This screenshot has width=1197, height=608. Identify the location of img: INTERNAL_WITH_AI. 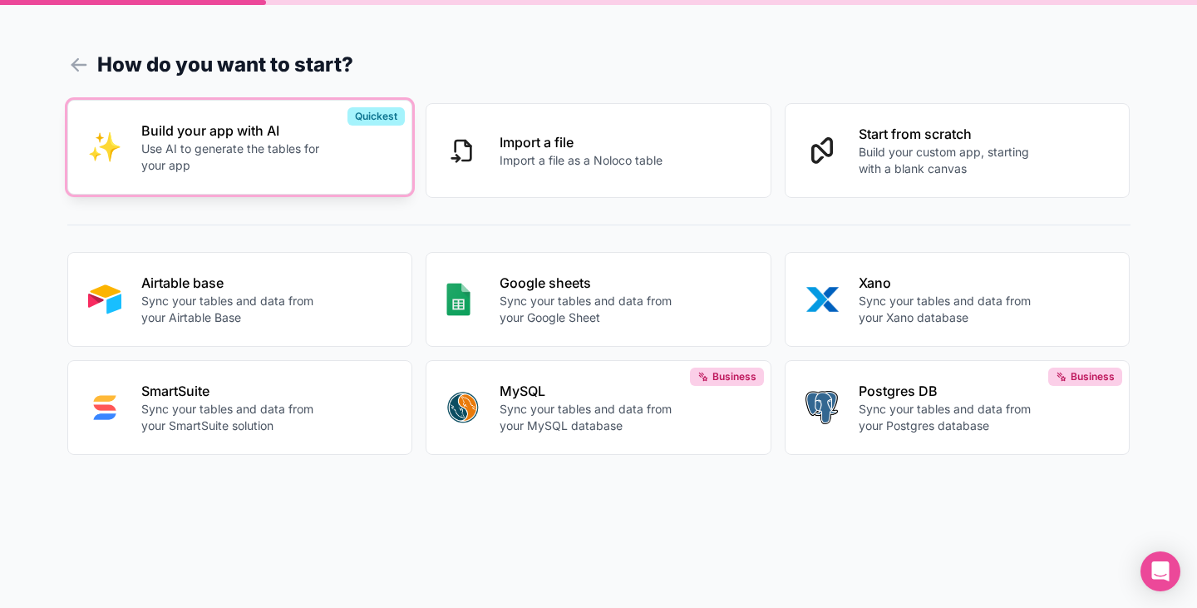
(105, 147).